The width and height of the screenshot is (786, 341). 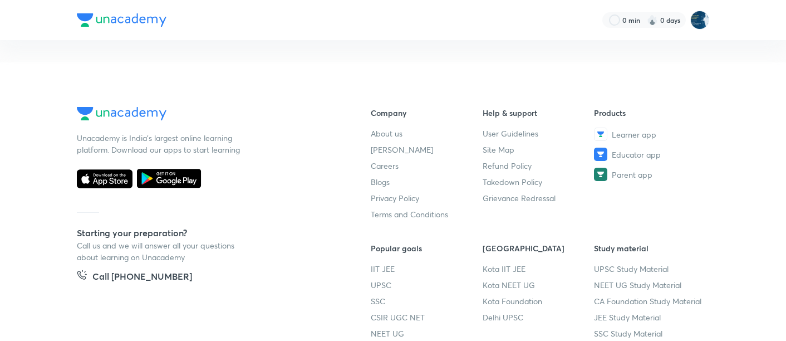 I want to click on a: Educator app, so click(x=649, y=154).